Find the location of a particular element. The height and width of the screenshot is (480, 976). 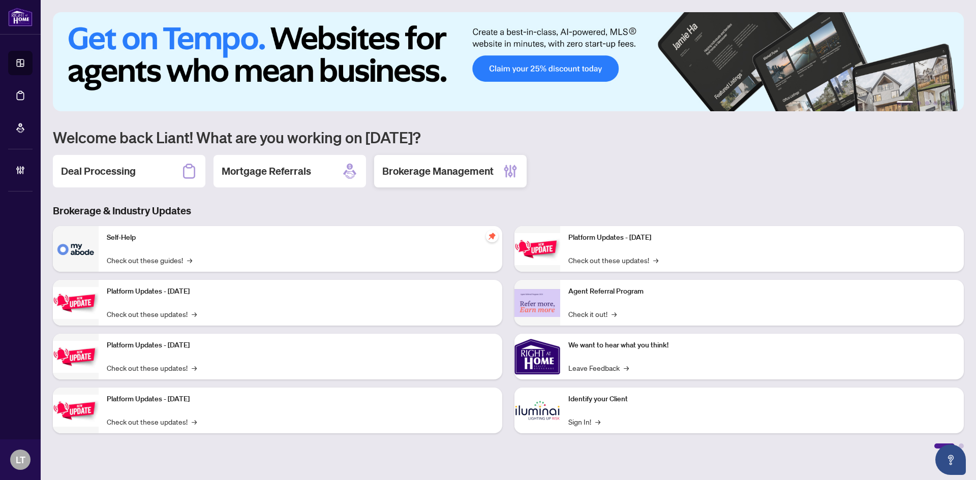

span: LT is located at coordinates (20, 460).